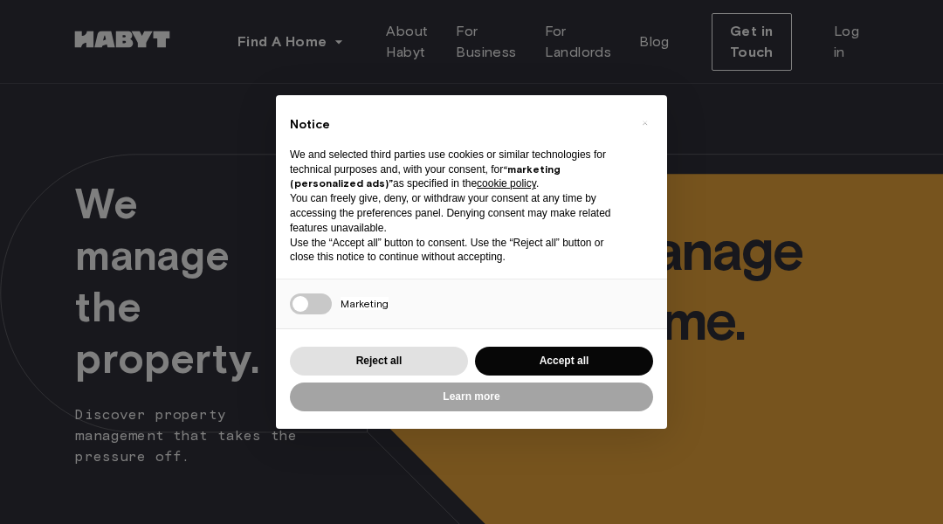 The height and width of the screenshot is (524, 943). Describe the element at coordinates (457, 213) in the screenshot. I see `p: You can freely give, deny, or withdraw your consent at any time by accessing the preferences pane...` at that location.